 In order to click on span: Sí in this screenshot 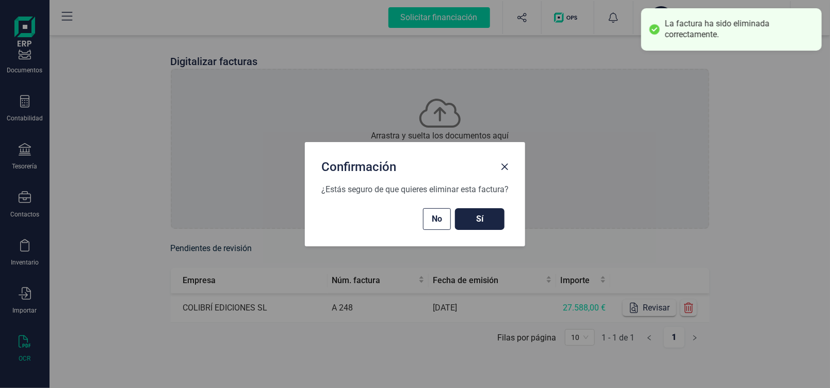, I will do `click(480, 219)`.